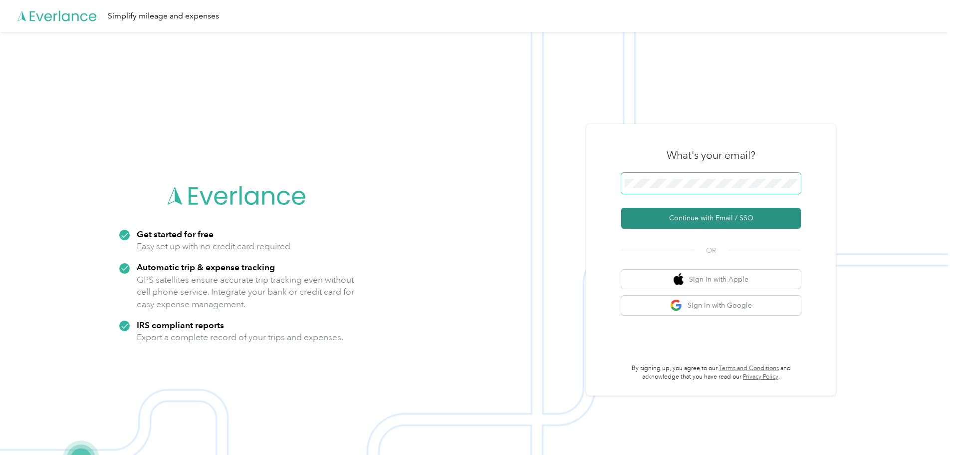  I want to click on a: Privacy Policy, so click(761, 376).